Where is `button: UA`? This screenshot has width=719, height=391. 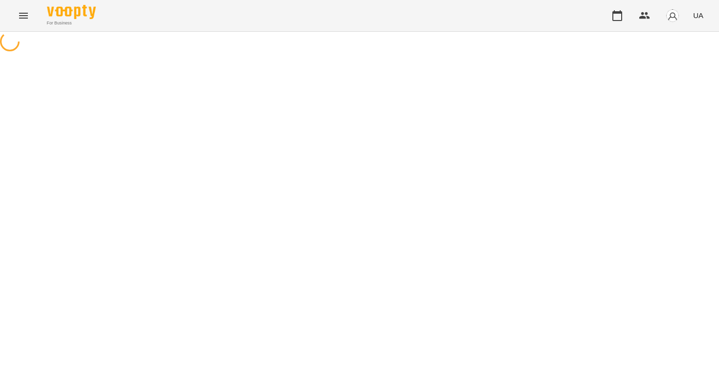 button: UA is located at coordinates (698, 15).